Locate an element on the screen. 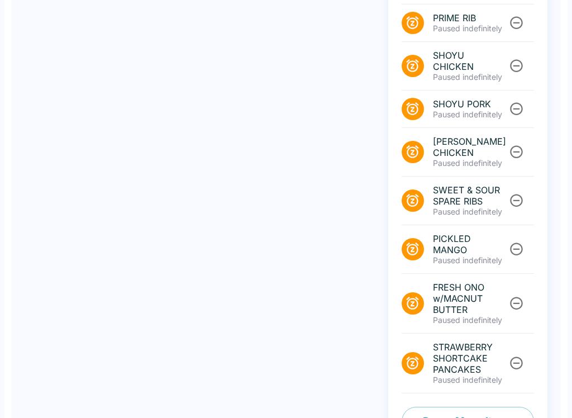 This screenshot has height=418, width=572. span: SHOYU PORK is located at coordinates (470, 104).